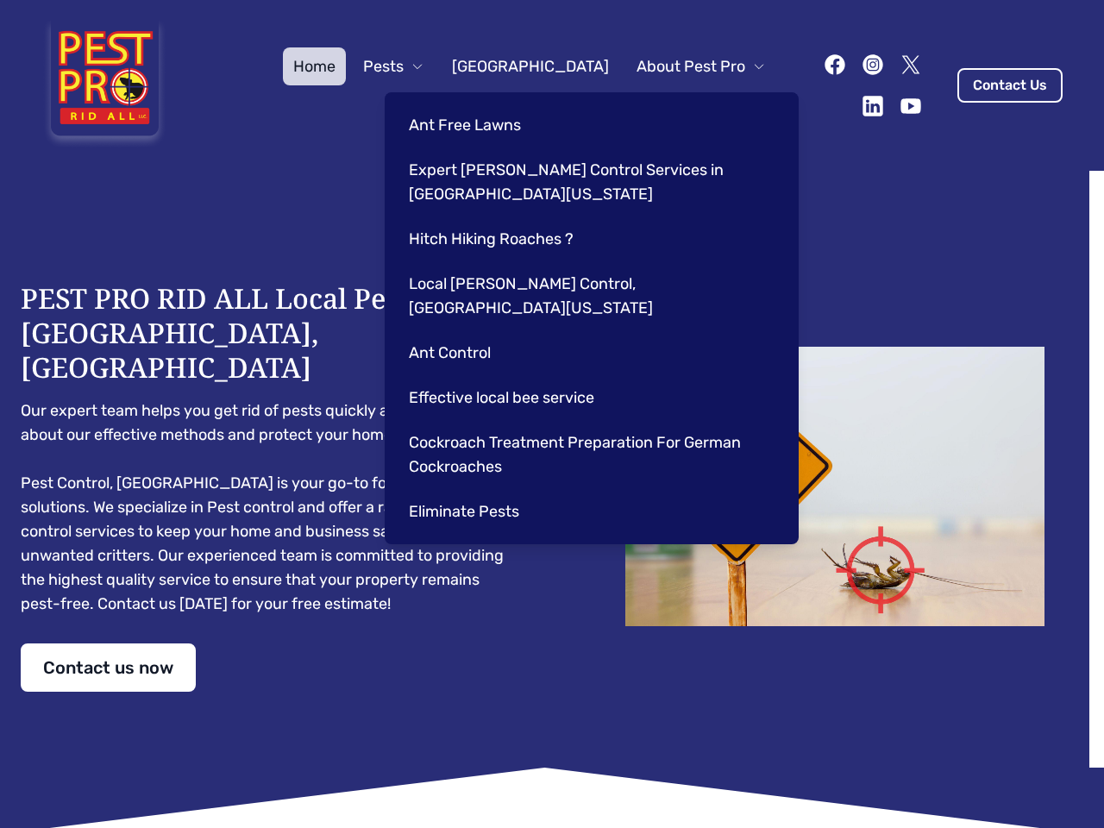 The height and width of the screenshot is (828, 1104). Describe the element at coordinates (393, 66) in the screenshot. I see `button: Pests` at that location.